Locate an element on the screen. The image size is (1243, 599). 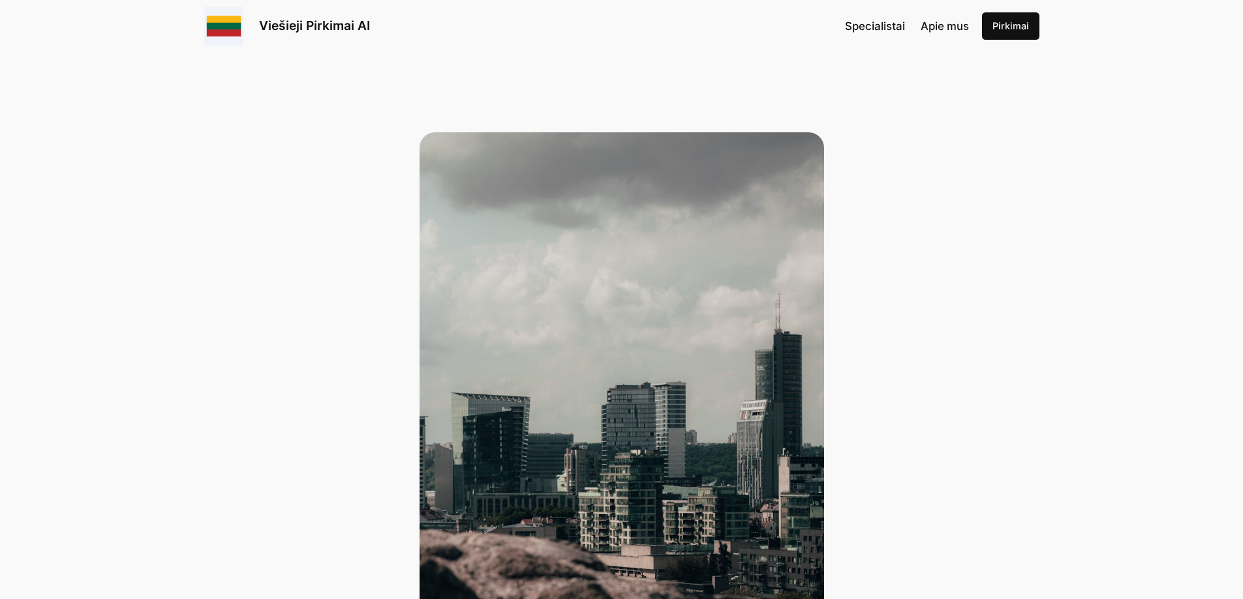
a: Viešieji Pirkimai AI is located at coordinates (314, 25).